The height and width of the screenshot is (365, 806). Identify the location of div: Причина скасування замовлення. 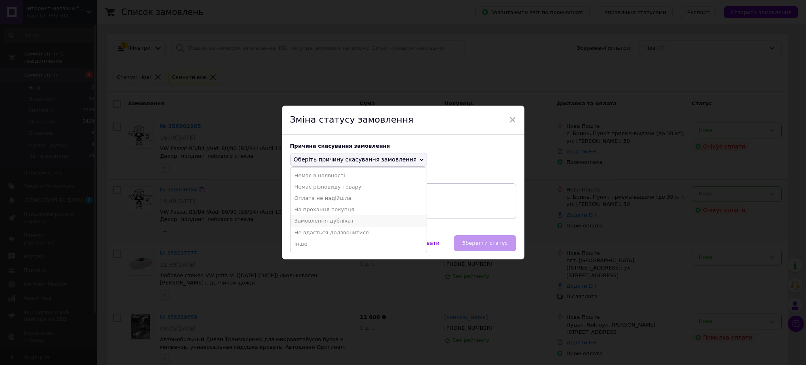
(403, 146).